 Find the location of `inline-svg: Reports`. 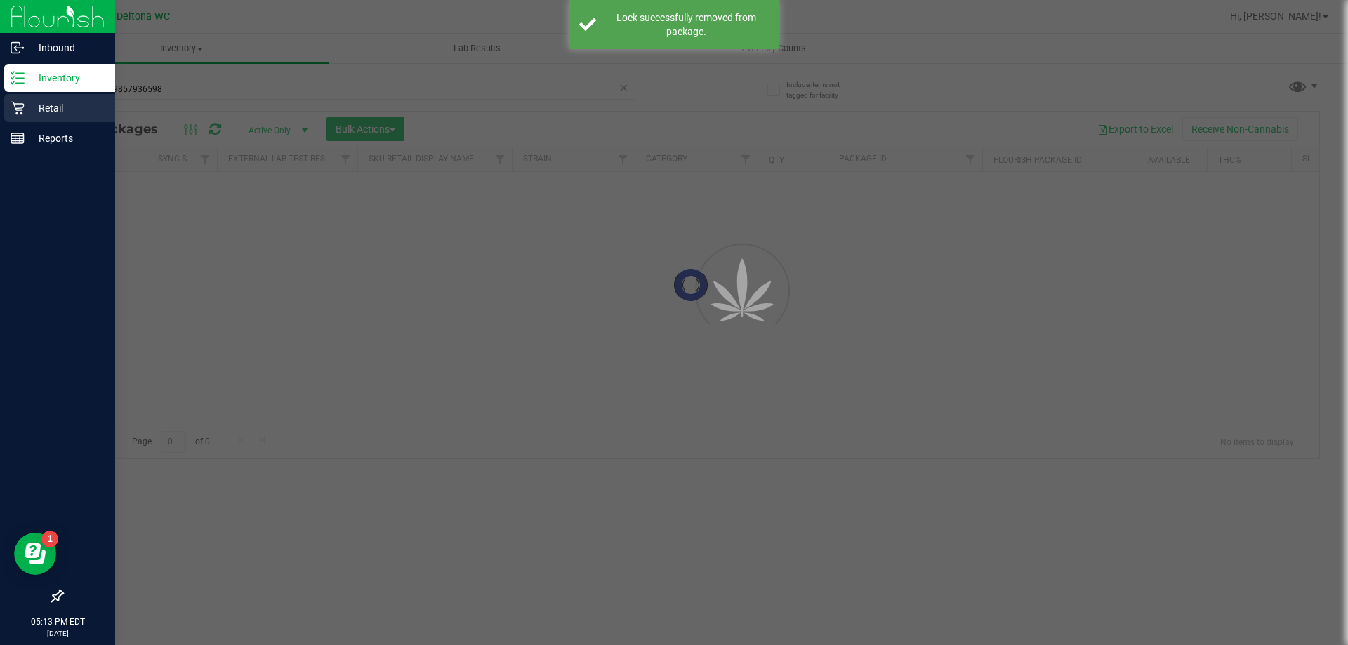

inline-svg: Reports is located at coordinates (18, 138).